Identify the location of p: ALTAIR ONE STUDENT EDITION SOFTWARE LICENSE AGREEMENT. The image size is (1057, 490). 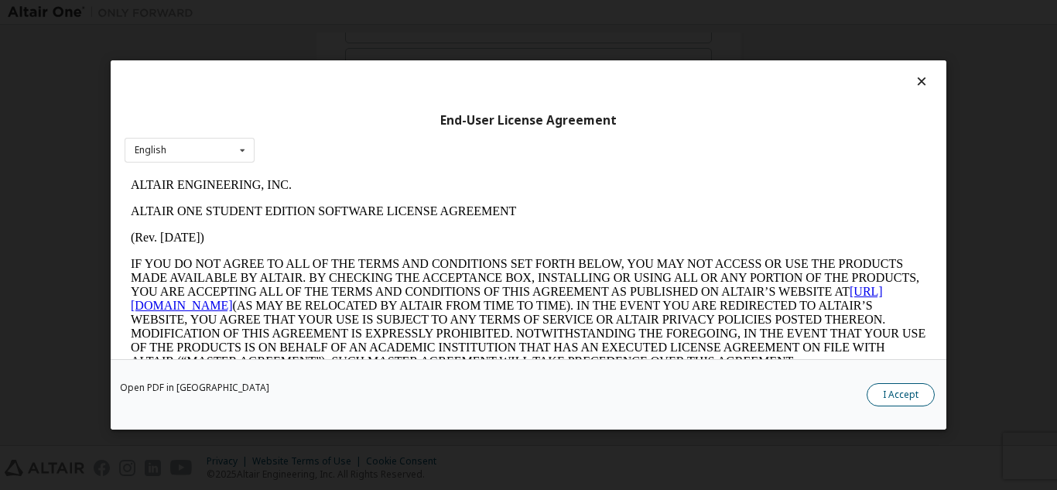
(404, 39).